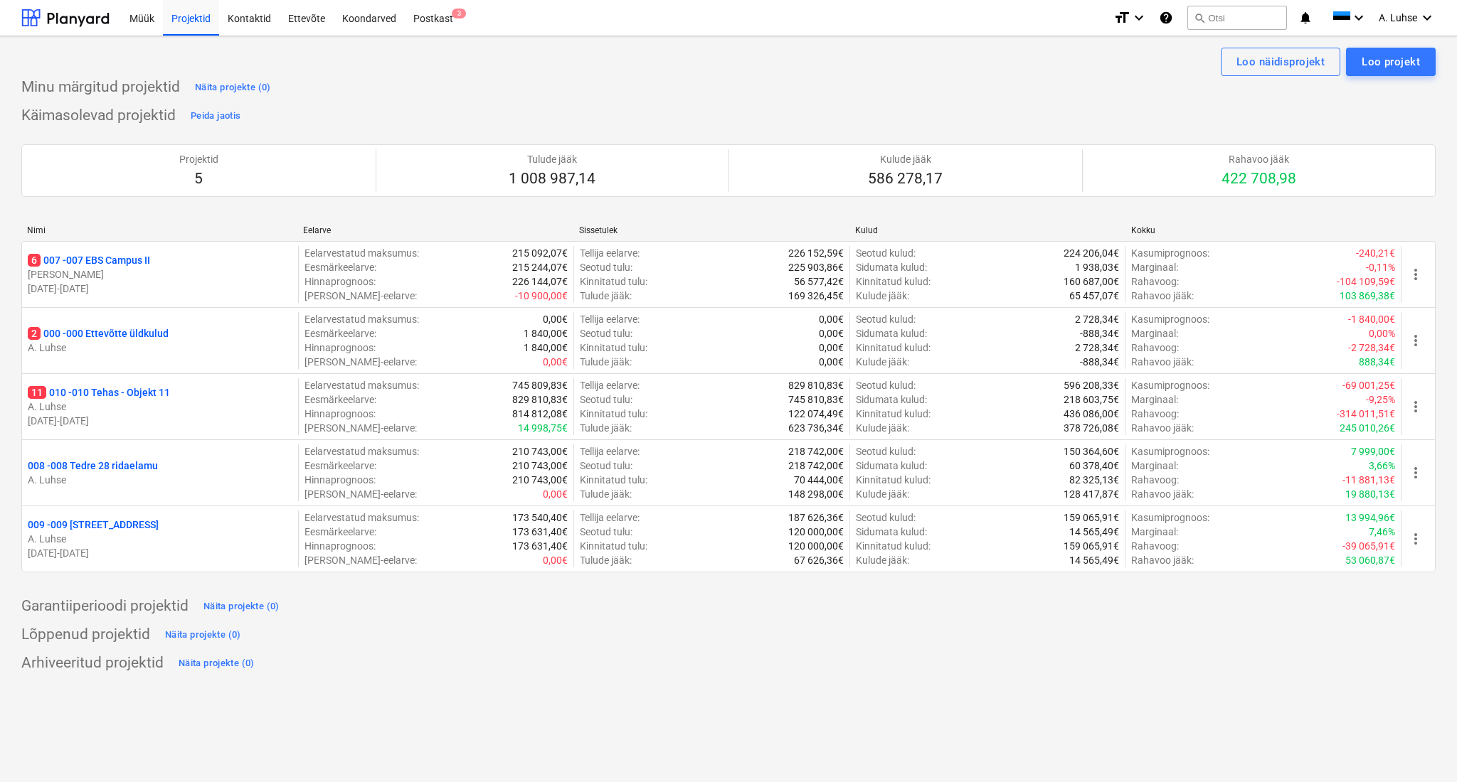 Image resolution: width=1457 pixels, height=782 pixels. What do you see at coordinates (816, 253) in the screenshot?
I see `p: 226 152,59€` at bounding box center [816, 253].